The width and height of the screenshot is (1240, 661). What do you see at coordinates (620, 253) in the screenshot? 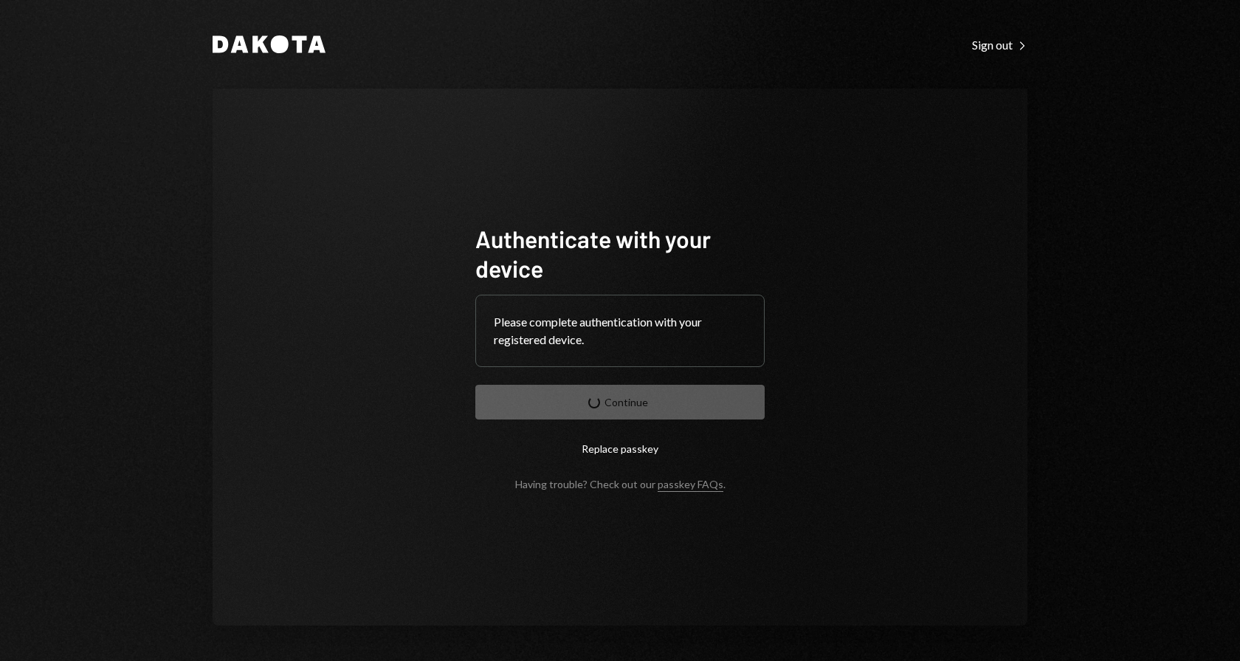
I see `h1: Authenticate with your device` at bounding box center [620, 253].